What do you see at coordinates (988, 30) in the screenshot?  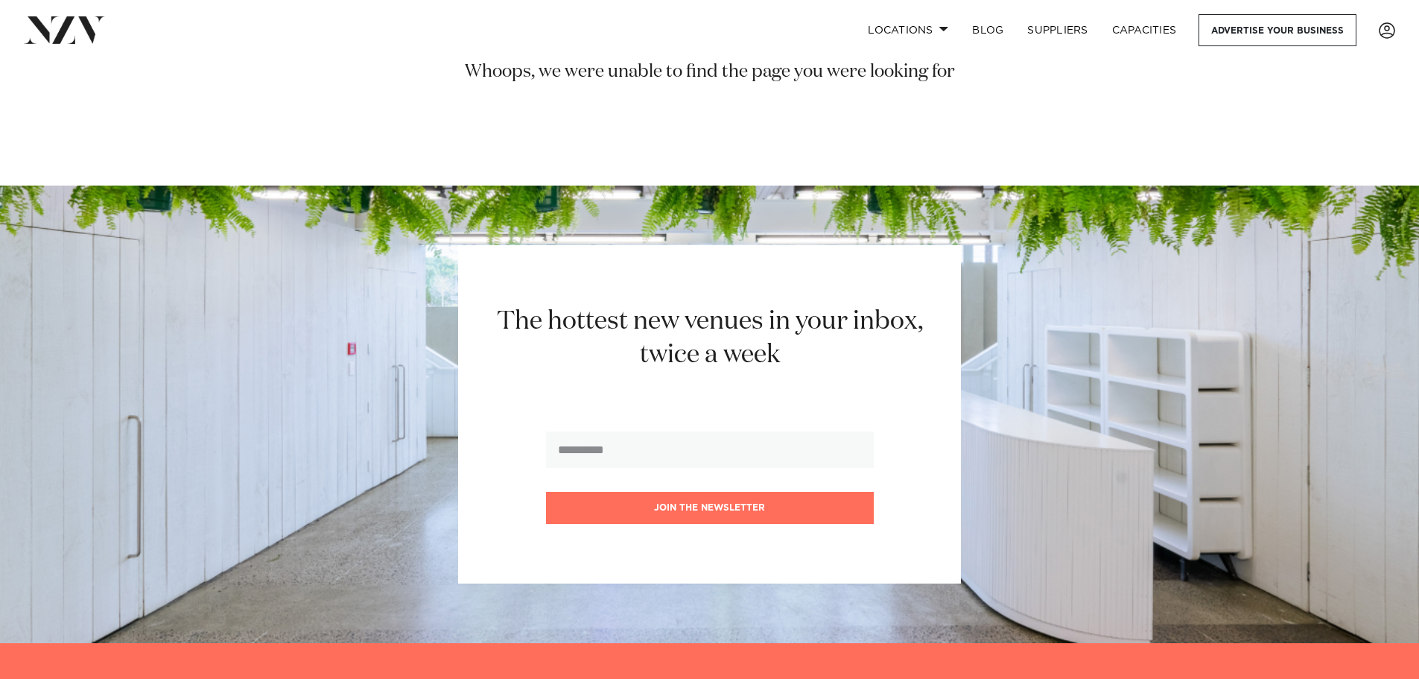 I see `a: BLOG` at bounding box center [988, 30].